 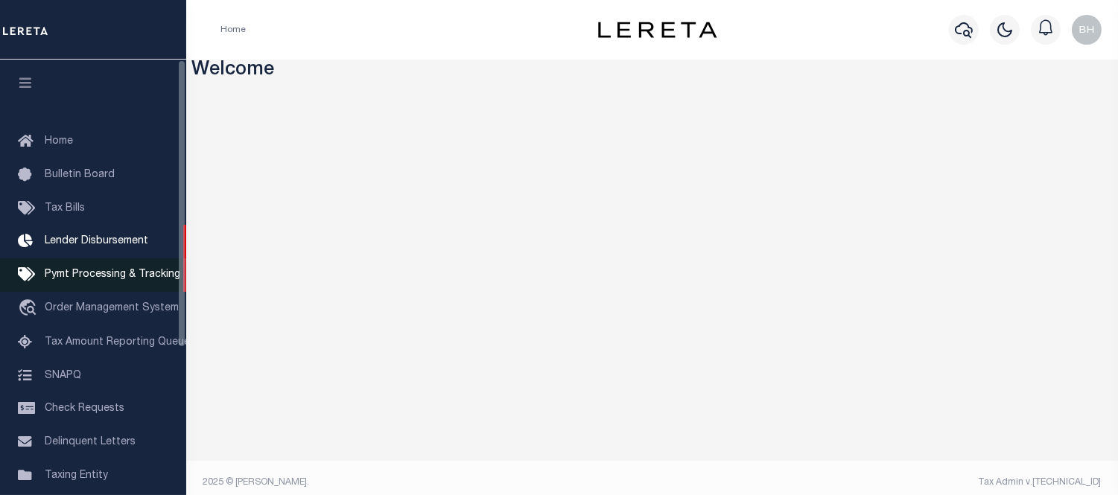 I want to click on span: Taxing Entity, so click(x=76, y=476).